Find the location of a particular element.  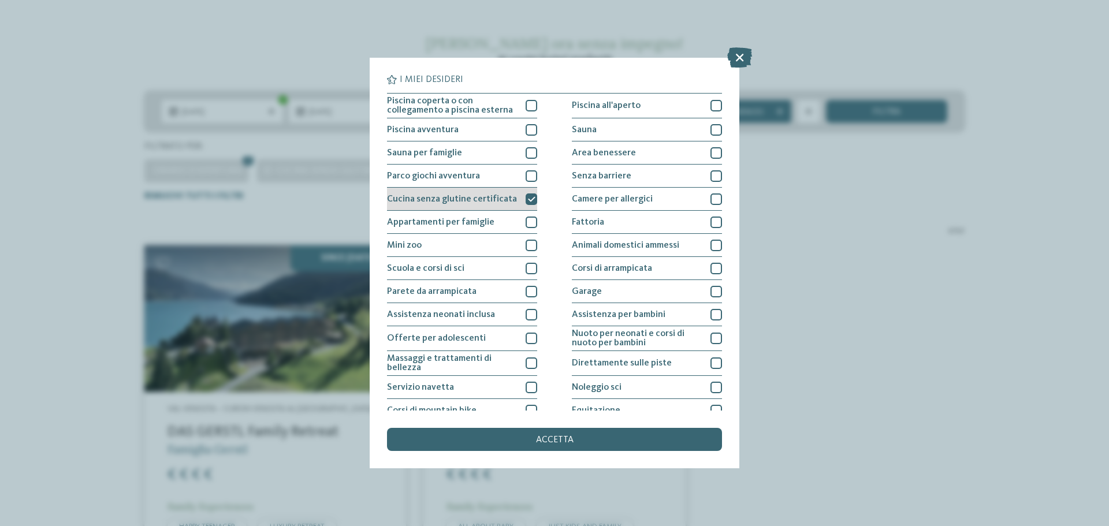

span: Equitazione is located at coordinates (596, 411).